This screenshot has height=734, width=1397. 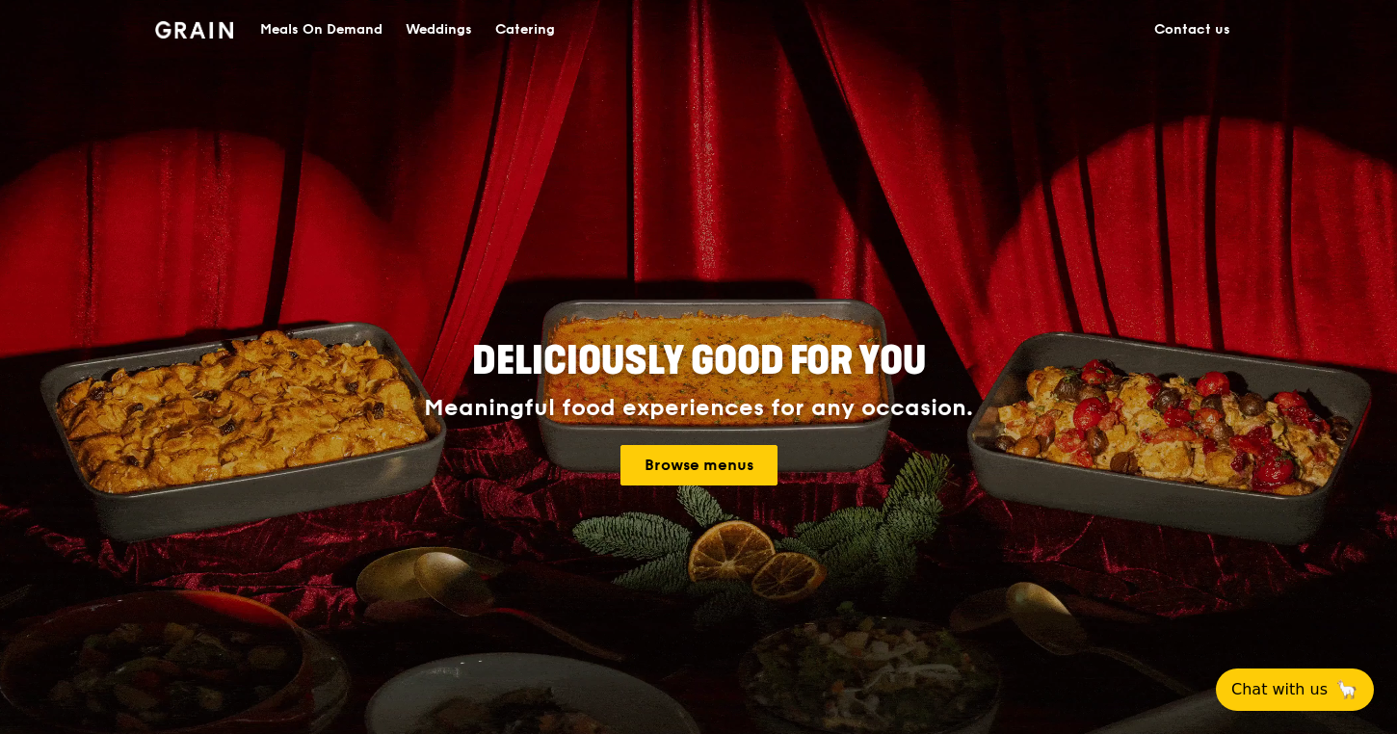 What do you see at coordinates (525, 30) in the screenshot?
I see `a: Catering` at bounding box center [525, 30].